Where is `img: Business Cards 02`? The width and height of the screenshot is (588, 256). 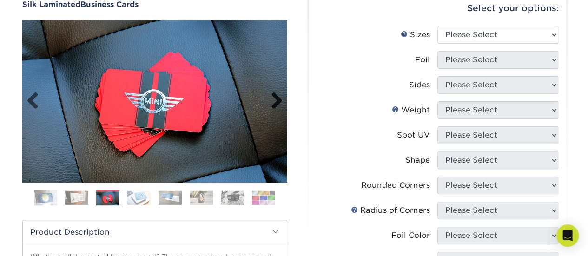
img: Business Cards 02 is located at coordinates (77, 198).